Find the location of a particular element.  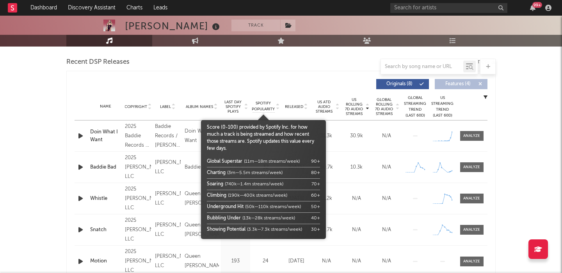

span: Global Rolling 7D Audio Streams is located at coordinates (384, 107).